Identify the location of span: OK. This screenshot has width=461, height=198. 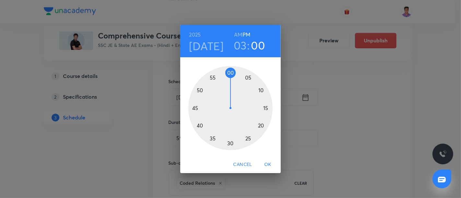
(268, 165).